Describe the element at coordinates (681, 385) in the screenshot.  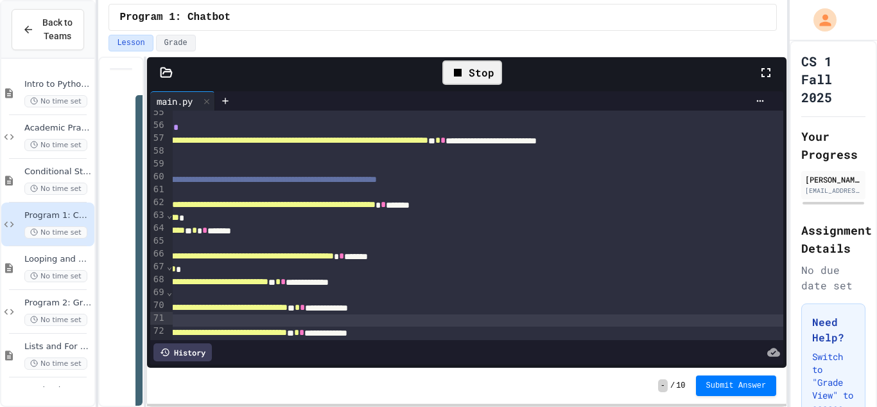
I see `span: 10` at that location.